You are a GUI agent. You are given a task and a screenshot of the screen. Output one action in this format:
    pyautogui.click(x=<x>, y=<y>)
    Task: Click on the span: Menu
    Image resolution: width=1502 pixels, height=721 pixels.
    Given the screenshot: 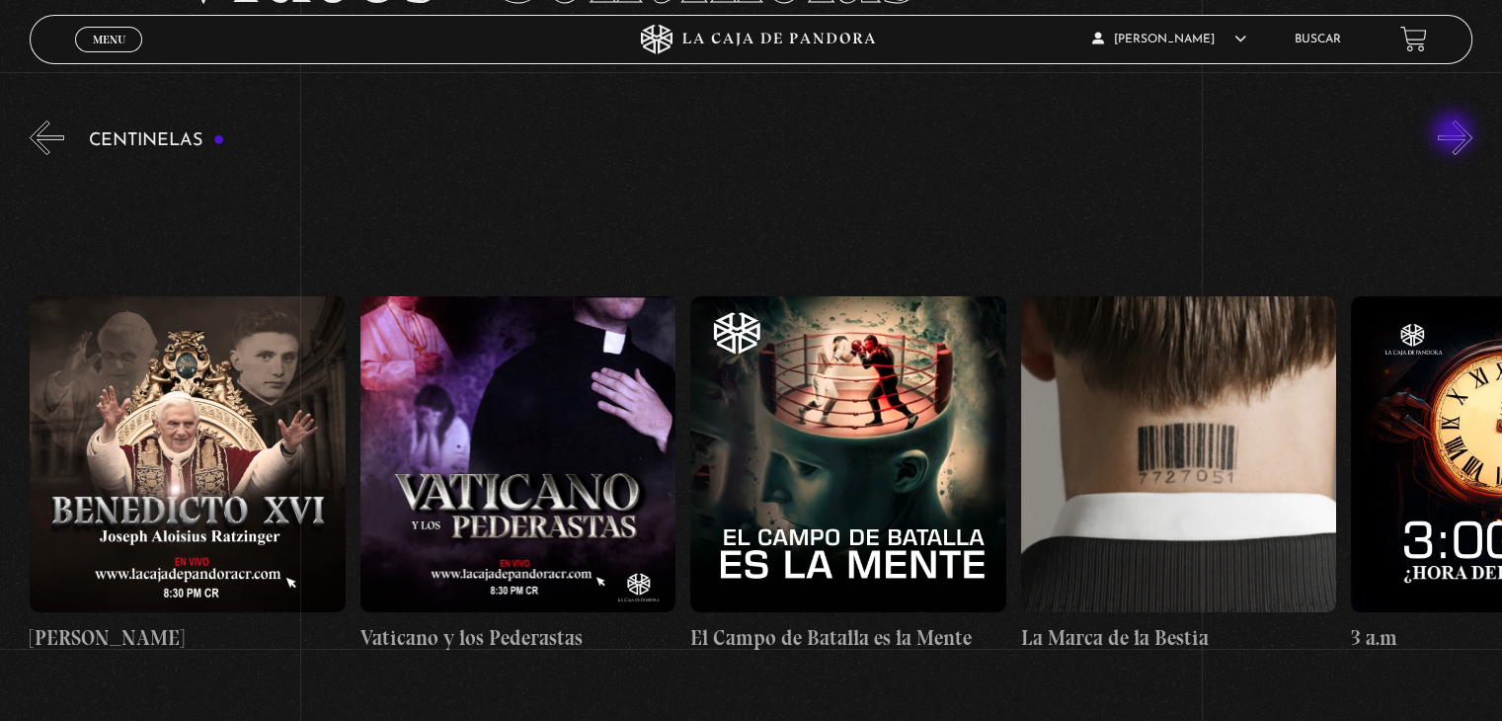 What is the action you would take?
    pyautogui.click(x=109, y=39)
    